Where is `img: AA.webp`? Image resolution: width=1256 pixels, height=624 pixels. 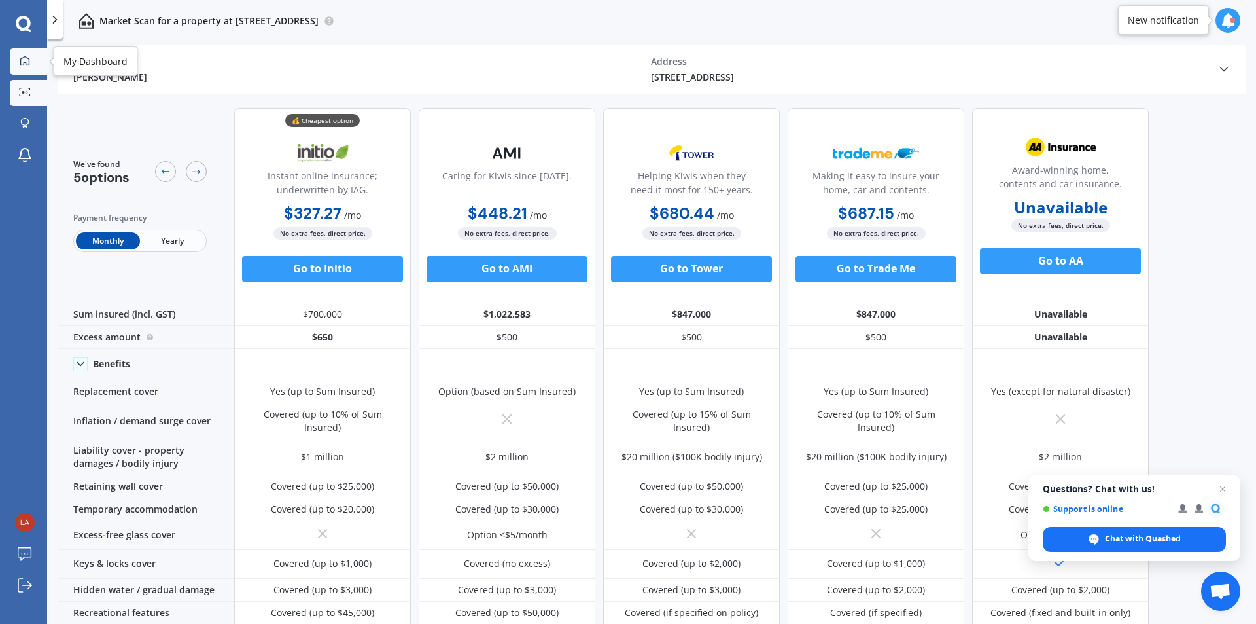
img: AA.webp is located at coordinates (1061, 147).